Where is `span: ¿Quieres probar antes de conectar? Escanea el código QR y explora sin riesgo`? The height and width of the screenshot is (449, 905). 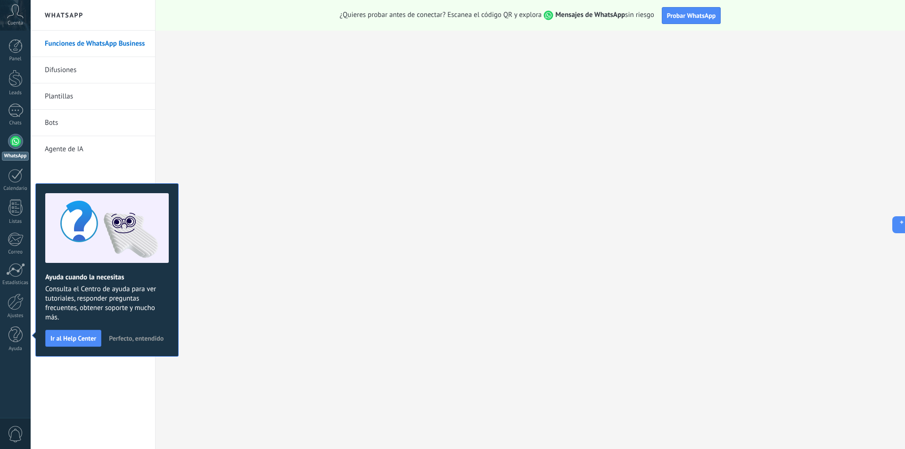
span: ¿Quieres probar antes de conectar? Escanea el código QR y explora sin riesgo is located at coordinates (497, 15).